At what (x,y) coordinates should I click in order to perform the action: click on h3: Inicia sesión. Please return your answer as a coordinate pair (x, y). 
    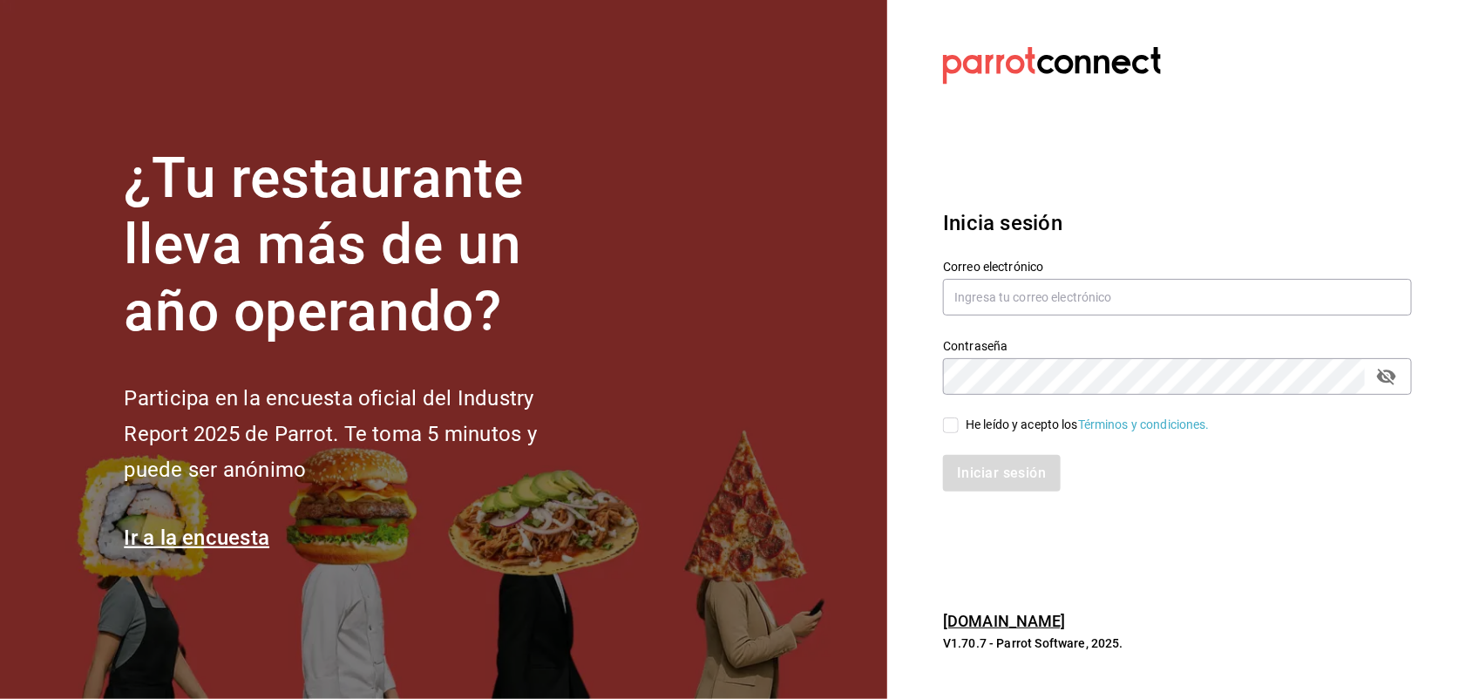
    Looking at the image, I should click on (1177, 223).